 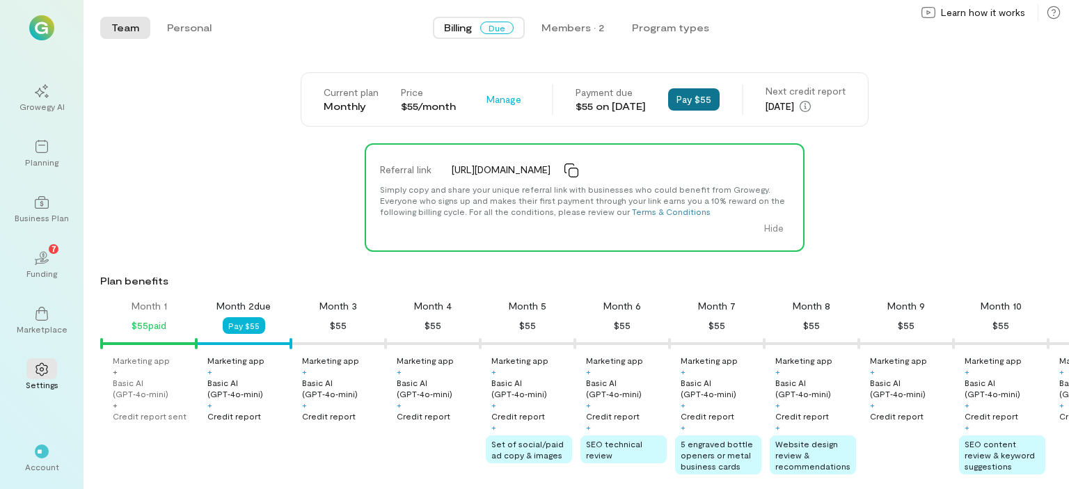 I want to click on div: Price, so click(x=428, y=93).